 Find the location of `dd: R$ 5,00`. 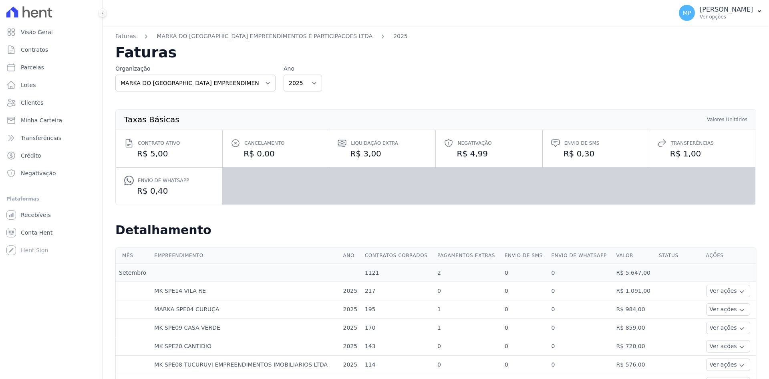

dd: R$ 5,00 is located at coordinates (169, 153).